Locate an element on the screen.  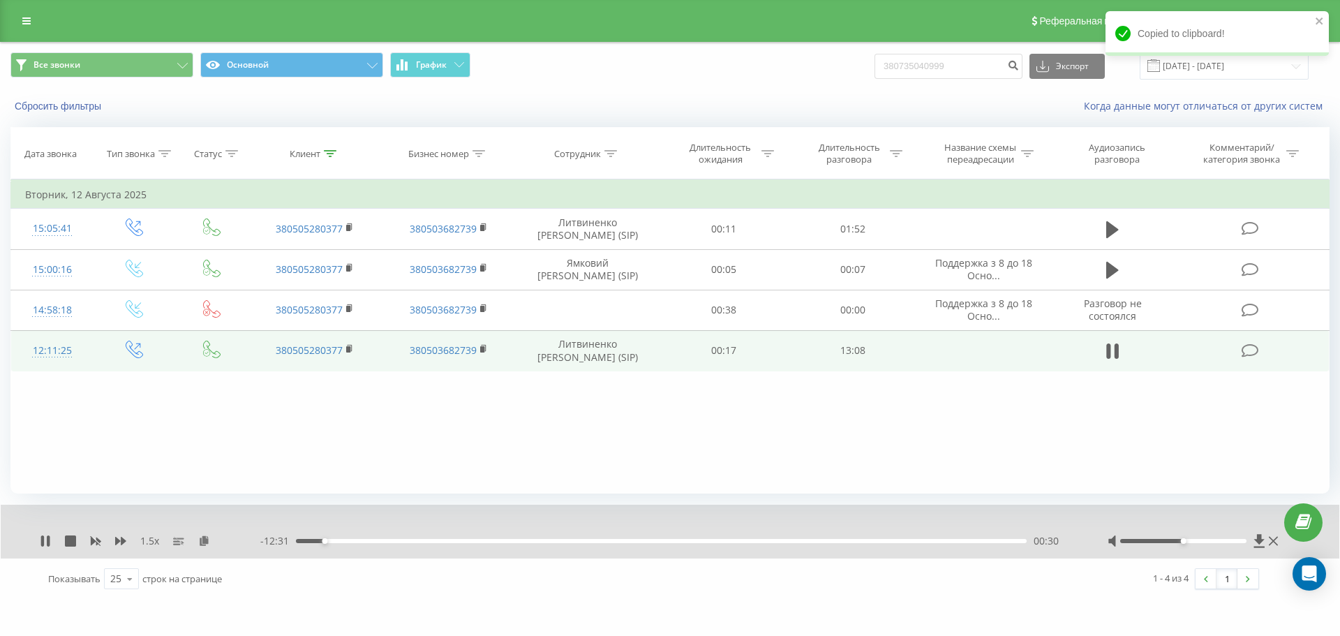
button: Экспорт is located at coordinates (1067, 66).